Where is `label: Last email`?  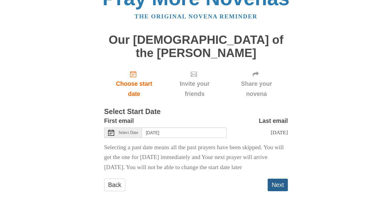 label: Last email is located at coordinates (273, 121).